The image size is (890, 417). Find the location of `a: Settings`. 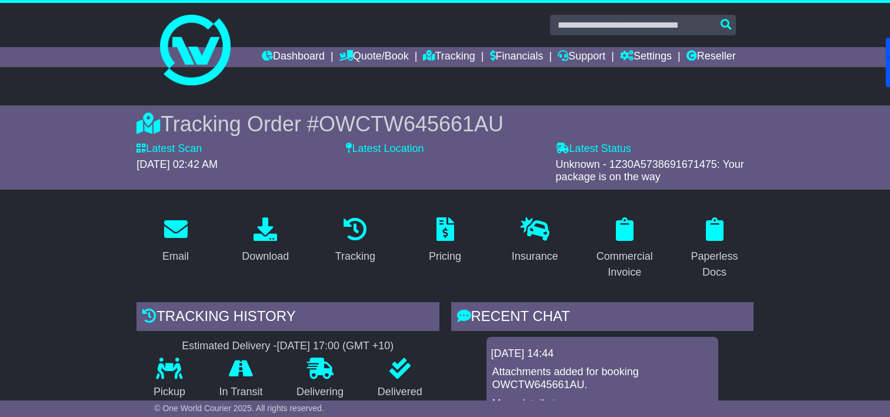

a: Settings is located at coordinates (646, 57).